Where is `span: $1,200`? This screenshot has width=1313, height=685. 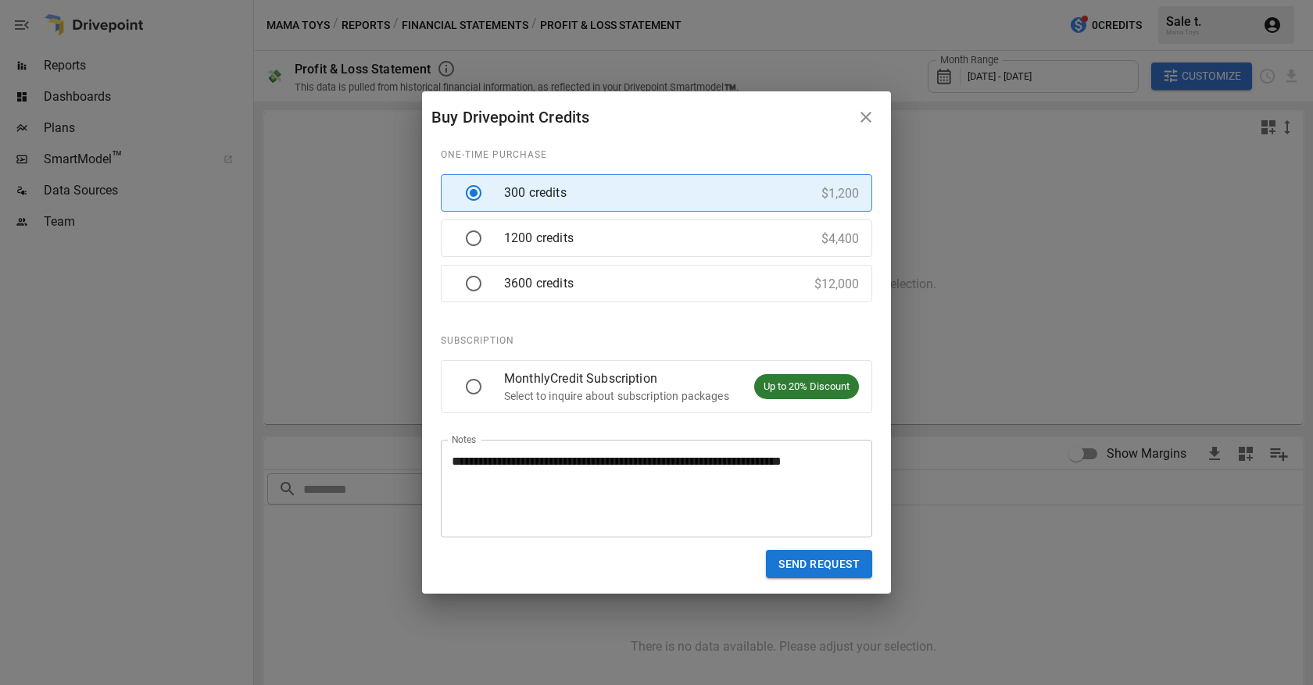 span: $1,200 is located at coordinates (840, 192).